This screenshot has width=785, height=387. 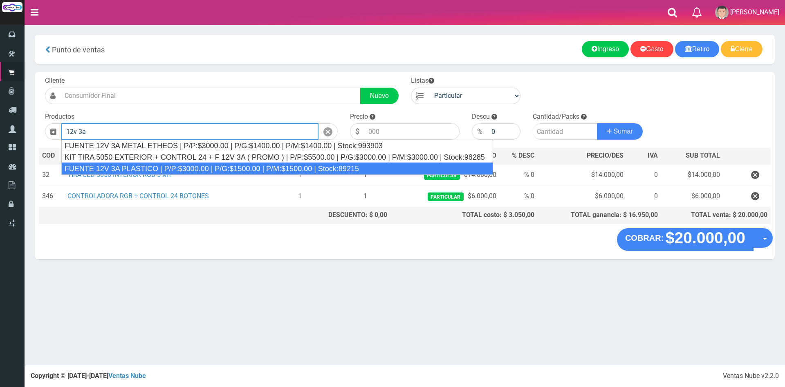 What do you see at coordinates (716, 215) in the screenshot?
I see `div: TOTAL venta: $ 20.000,00` at bounding box center [716, 215].